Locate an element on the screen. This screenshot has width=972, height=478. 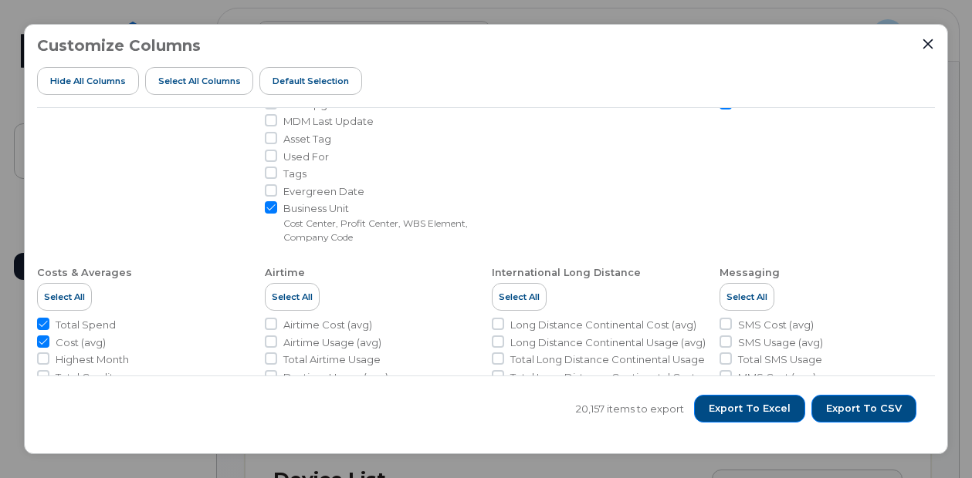
span: Long Distance Continental Usage (avg) is located at coordinates (607, 343).